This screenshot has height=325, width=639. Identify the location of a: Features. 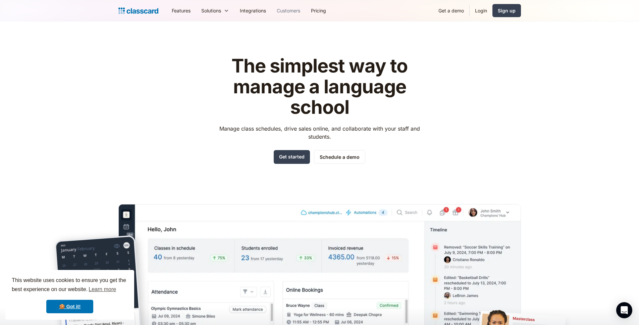
(181, 10).